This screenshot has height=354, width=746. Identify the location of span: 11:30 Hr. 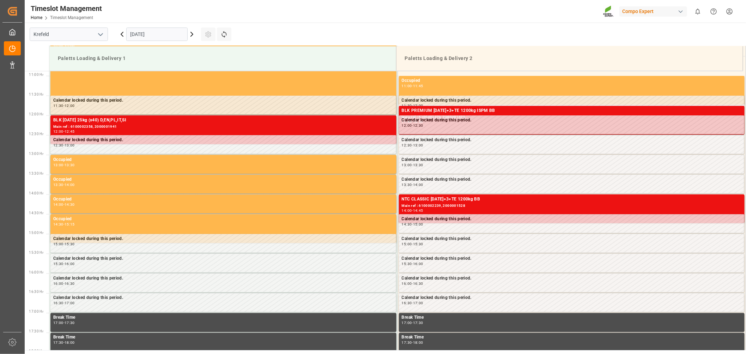
(36, 94).